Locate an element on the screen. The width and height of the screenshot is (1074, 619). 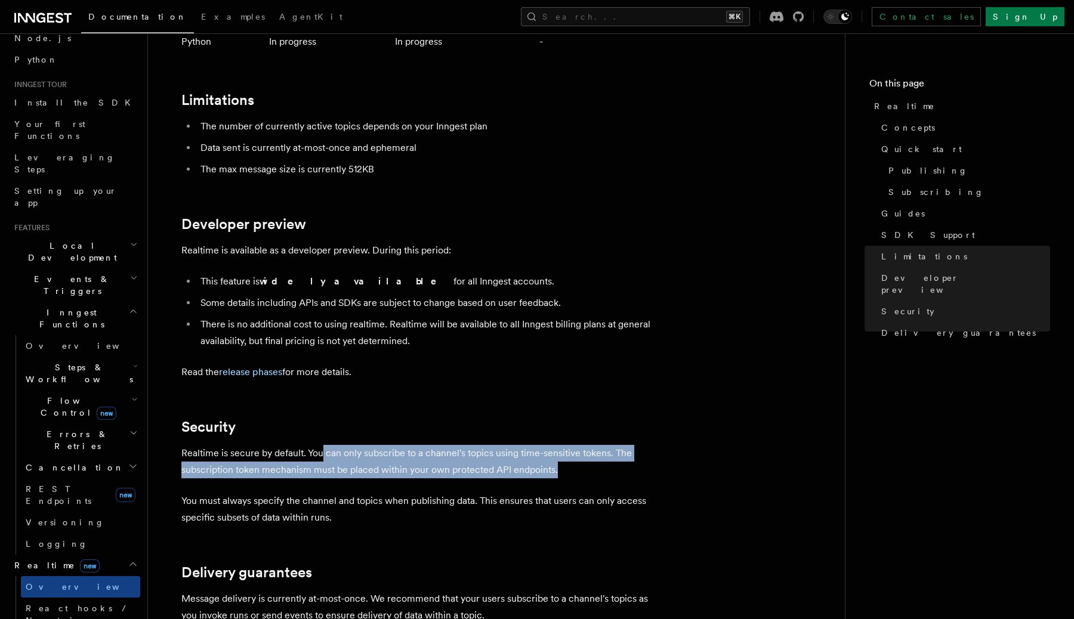
button: Realtimenew is located at coordinates (75, 565).